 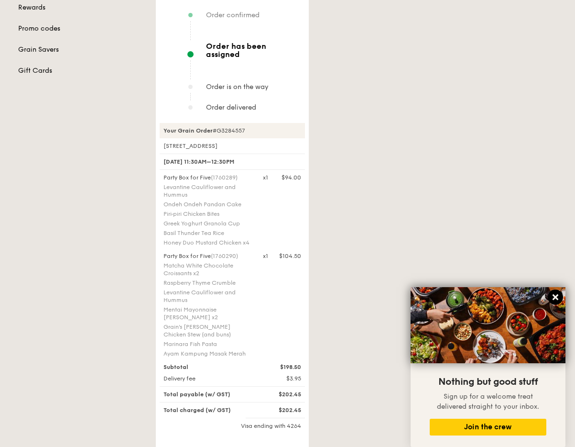 I want to click on span: Total payable (w/ GST), so click(x=197, y=394).